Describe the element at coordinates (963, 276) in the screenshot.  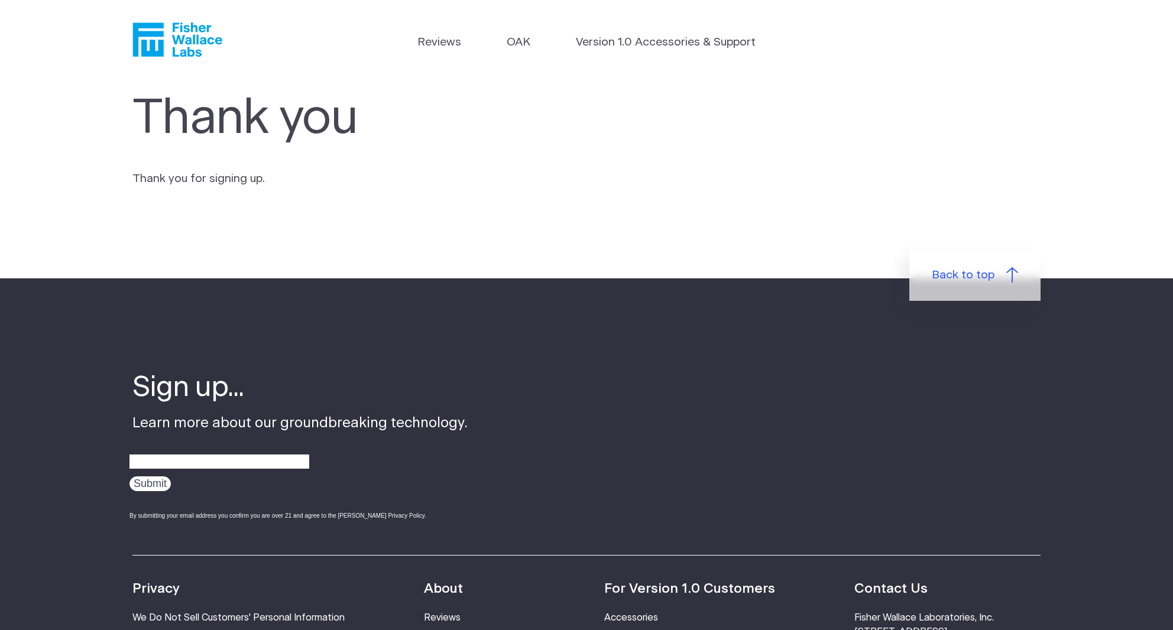
I see `span: Back to top` at that location.